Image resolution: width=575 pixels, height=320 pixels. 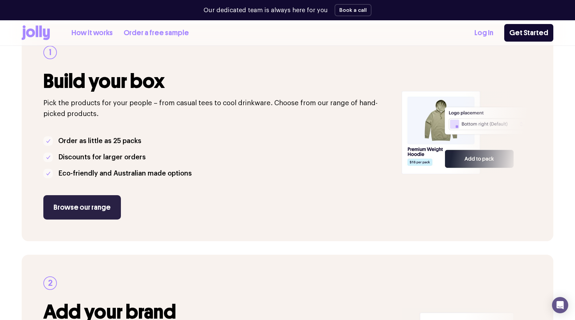 I want to click on p: Discounts for larger orders, so click(x=102, y=157).